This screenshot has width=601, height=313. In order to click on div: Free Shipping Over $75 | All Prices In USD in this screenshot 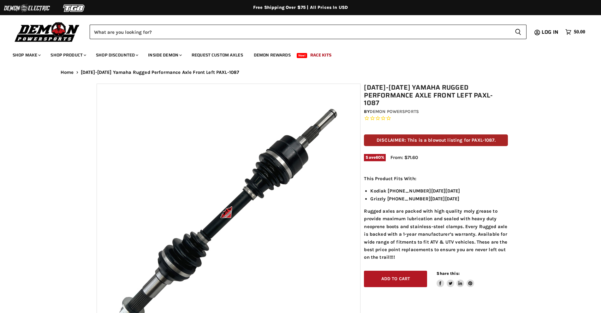, I will do `click(301, 8)`.